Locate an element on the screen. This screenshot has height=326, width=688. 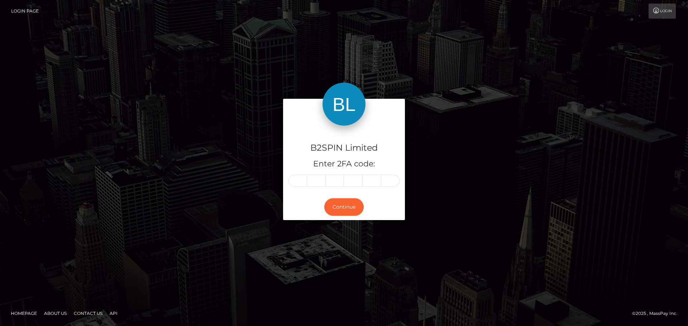
a: Login is located at coordinates (662, 11).